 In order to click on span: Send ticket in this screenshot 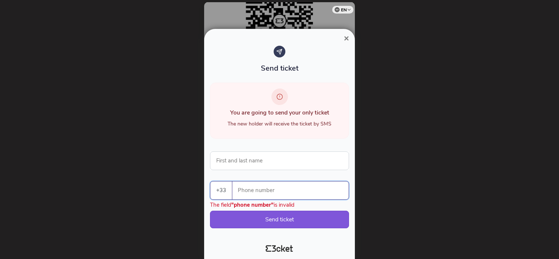, I will do `click(279, 68)`.